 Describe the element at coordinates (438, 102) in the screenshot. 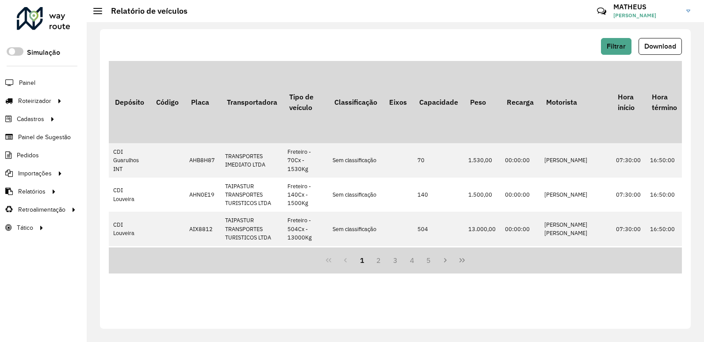

I see `th: Capacidade` at that location.